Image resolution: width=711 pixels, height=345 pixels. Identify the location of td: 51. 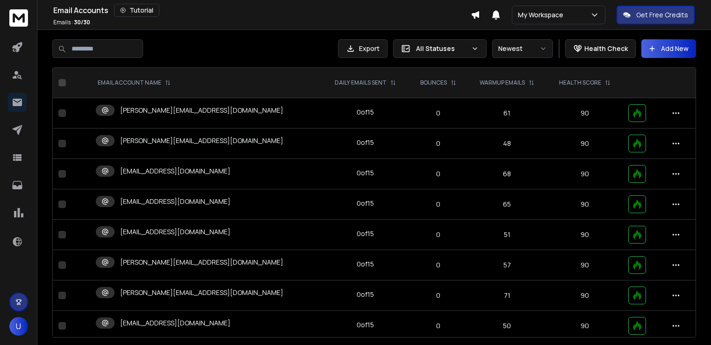
(507, 235).